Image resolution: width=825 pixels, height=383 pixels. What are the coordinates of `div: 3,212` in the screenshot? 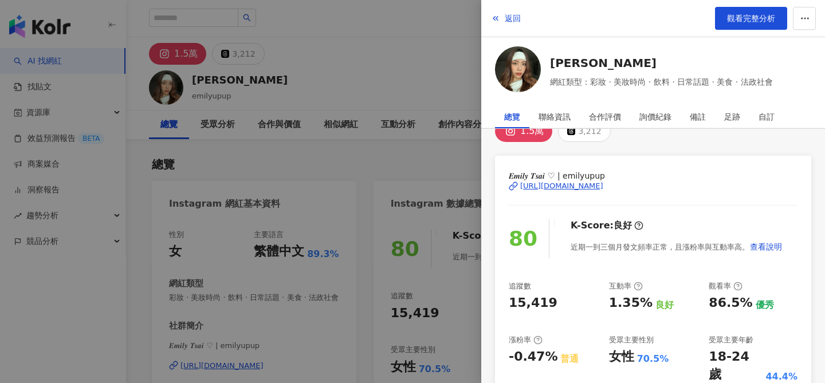 It's located at (590, 131).